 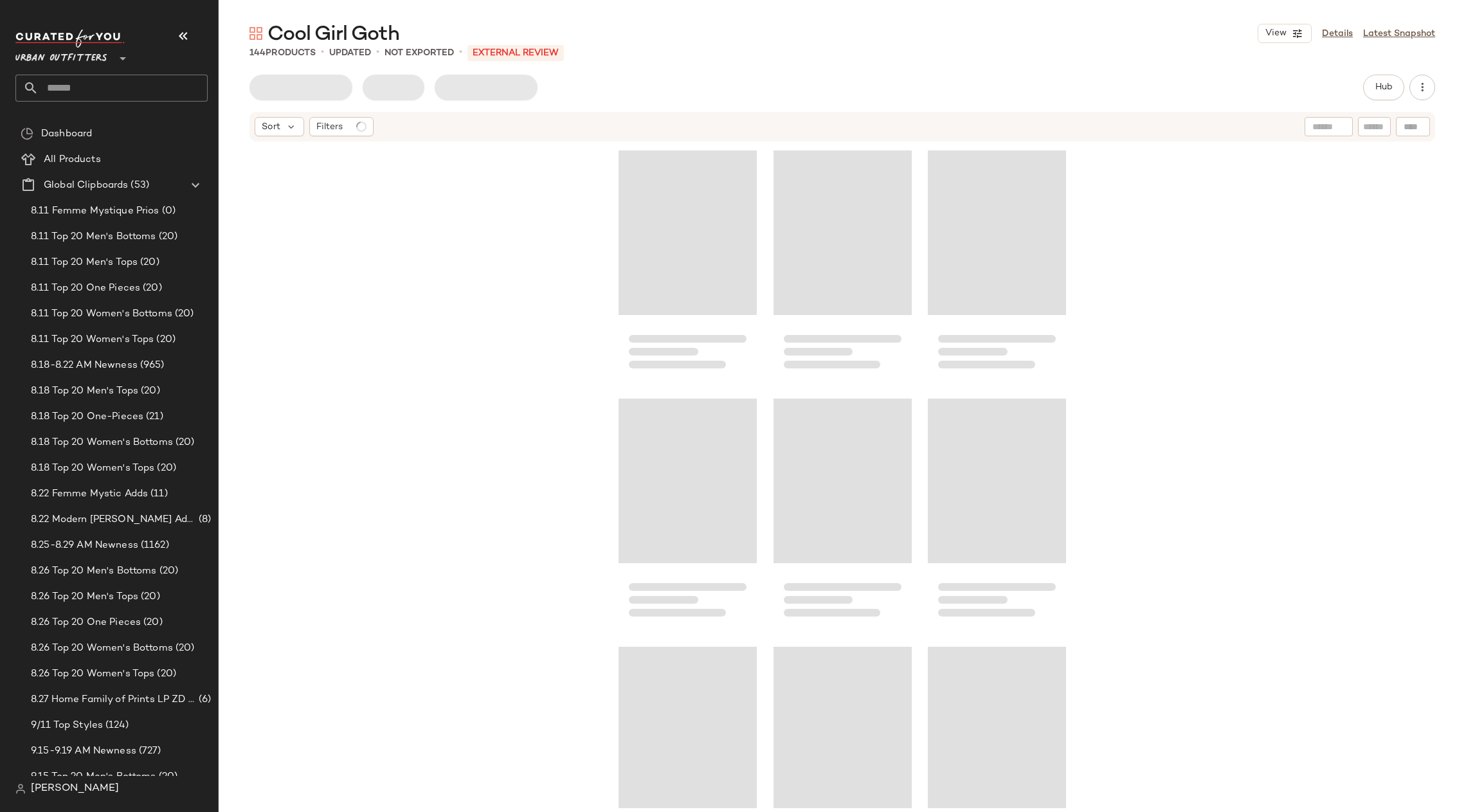 I want to click on p: External REVIEW, so click(x=515, y=53).